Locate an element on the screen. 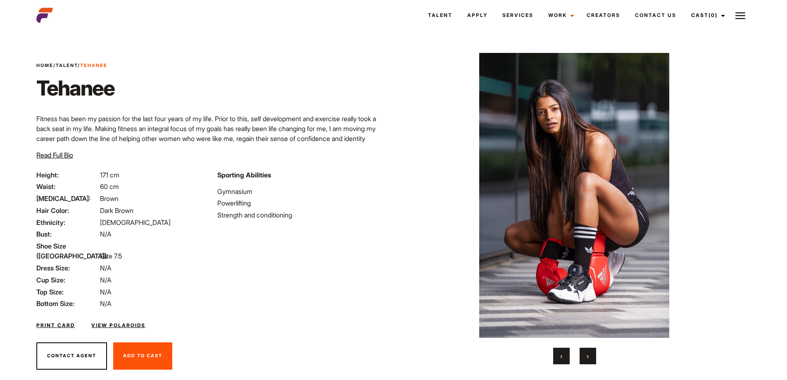 Image resolution: width=787 pixels, height=380 pixels. span: 171 cm is located at coordinates (109, 175).